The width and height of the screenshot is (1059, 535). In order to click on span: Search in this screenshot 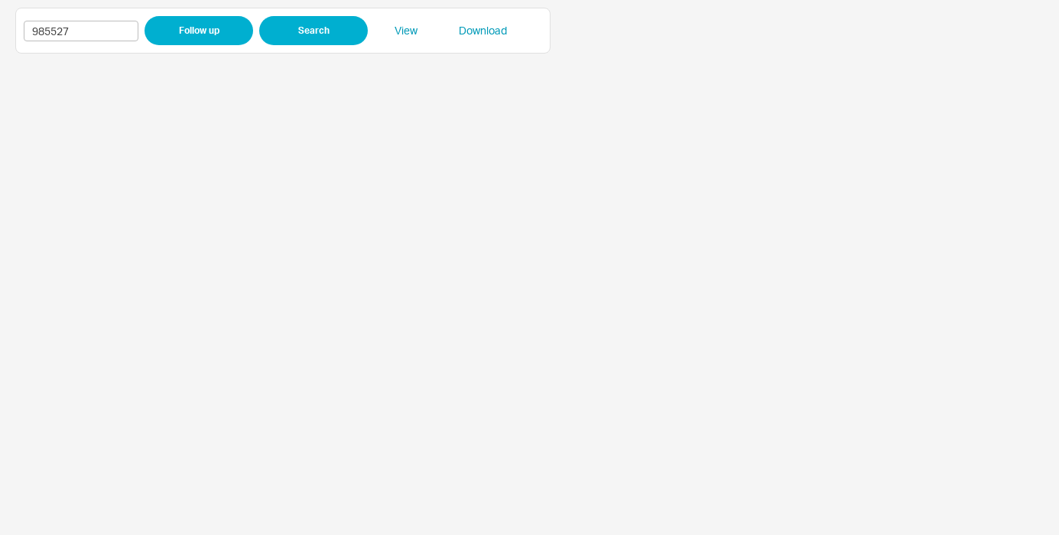, I will do `click(314, 31)`.